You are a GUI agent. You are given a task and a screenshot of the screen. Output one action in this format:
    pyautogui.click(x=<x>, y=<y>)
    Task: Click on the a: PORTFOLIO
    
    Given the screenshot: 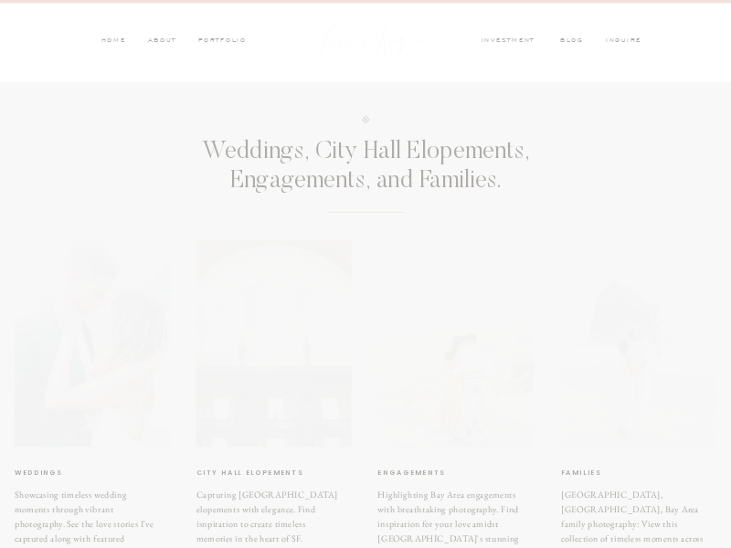 What is the action you would take?
    pyautogui.click(x=221, y=41)
    